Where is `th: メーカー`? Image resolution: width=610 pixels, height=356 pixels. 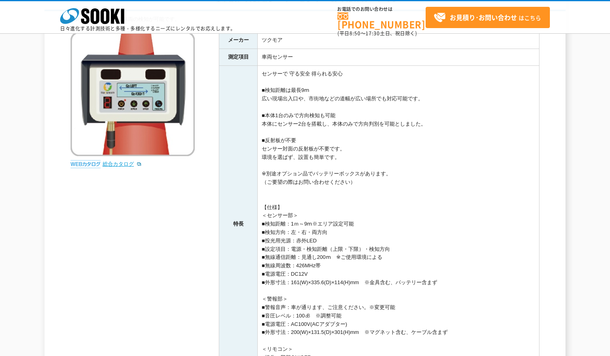
th: メーカー is located at coordinates (239, 41).